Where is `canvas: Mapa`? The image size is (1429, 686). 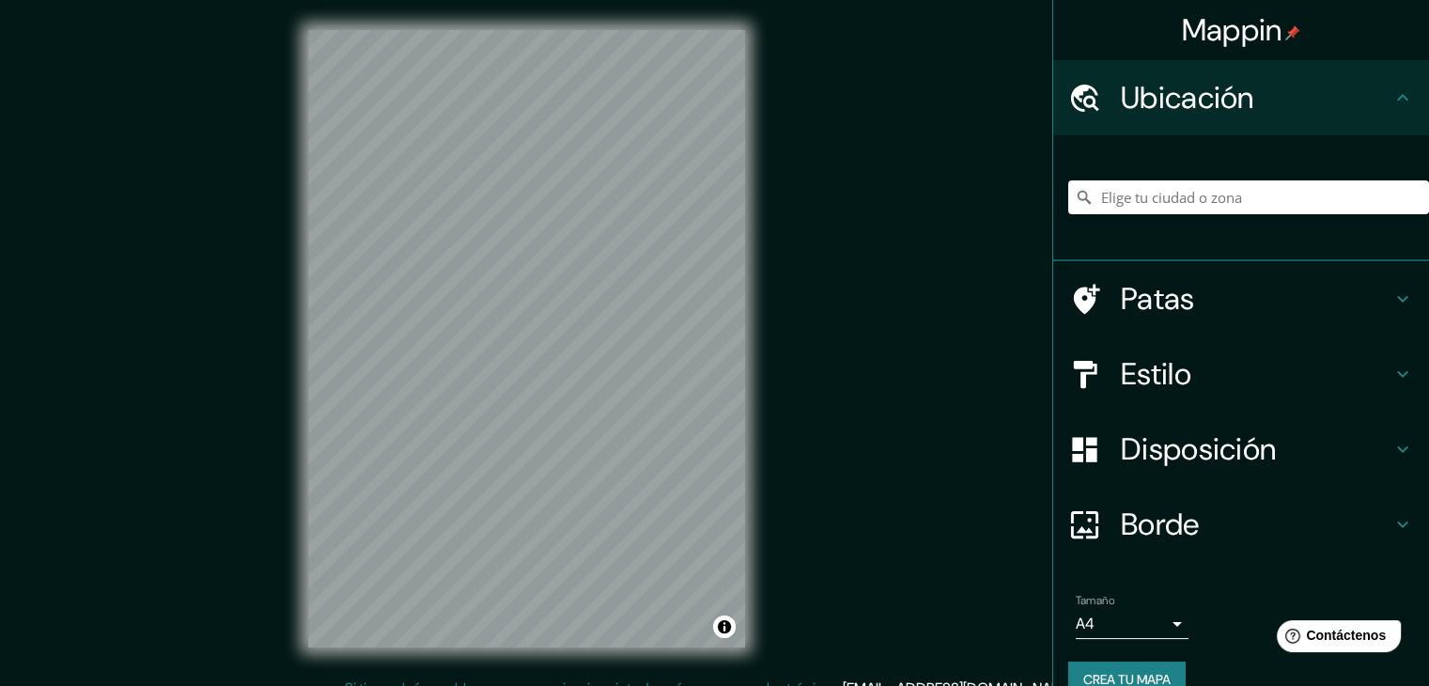
canvas: Mapa is located at coordinates (526, 338).